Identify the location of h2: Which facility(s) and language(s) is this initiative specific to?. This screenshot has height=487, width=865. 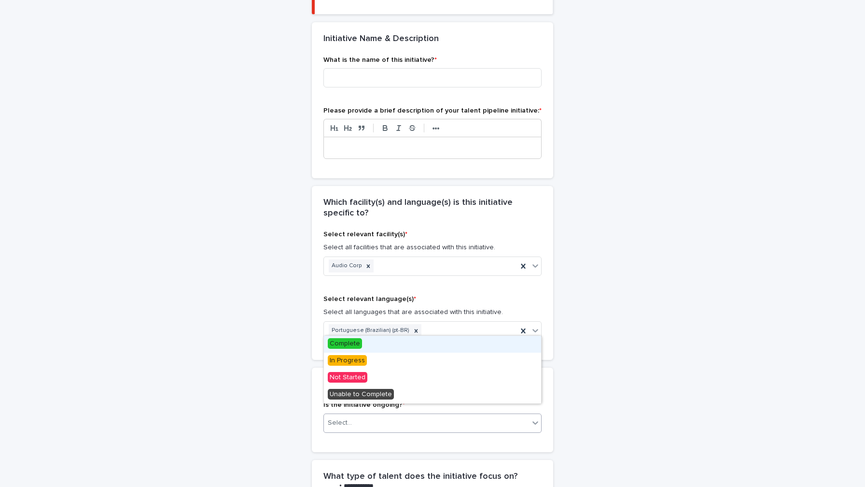
(431, 208).